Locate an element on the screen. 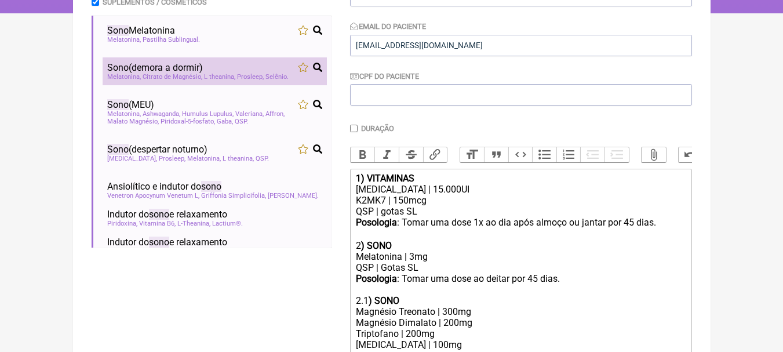 This screenshot has width=783, height=352. span: Griffonia Simplicifolia is located at coordinates (234, 195).